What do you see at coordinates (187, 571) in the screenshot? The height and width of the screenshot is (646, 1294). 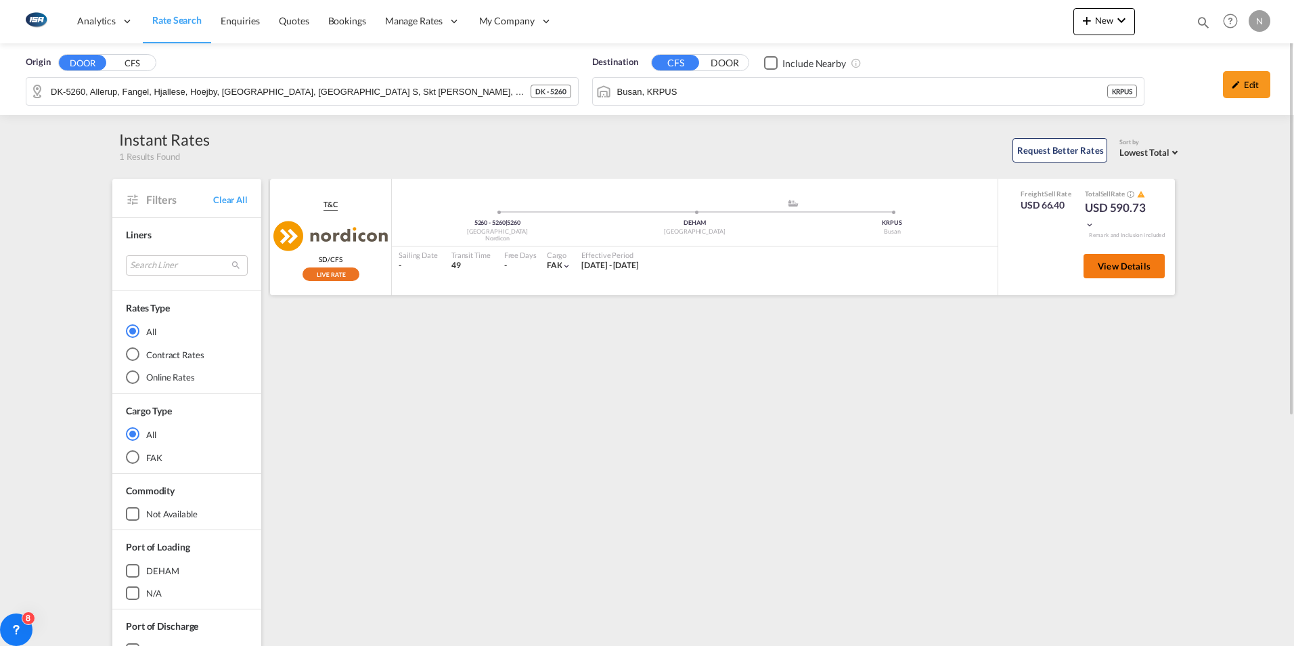 I see `md-checkbox: DEHAM` at bounding box center [187, 571].